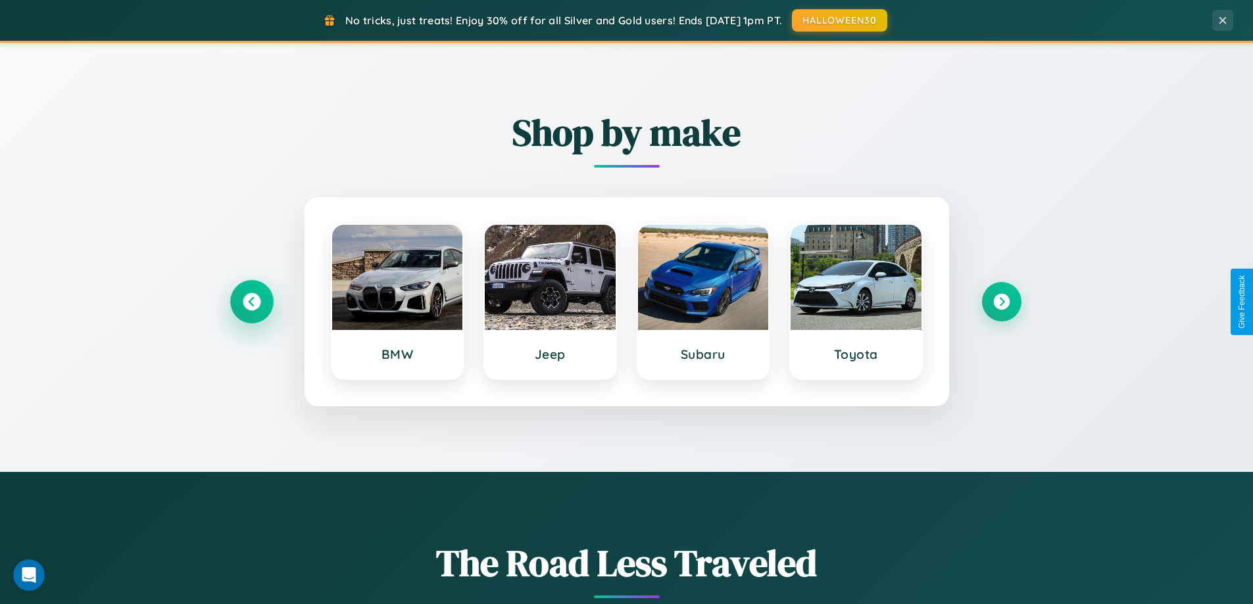  What do you see at coordinates (703, 354) in the screenshot?
I see `h3: Subaru` at bounding box center [703, 354].